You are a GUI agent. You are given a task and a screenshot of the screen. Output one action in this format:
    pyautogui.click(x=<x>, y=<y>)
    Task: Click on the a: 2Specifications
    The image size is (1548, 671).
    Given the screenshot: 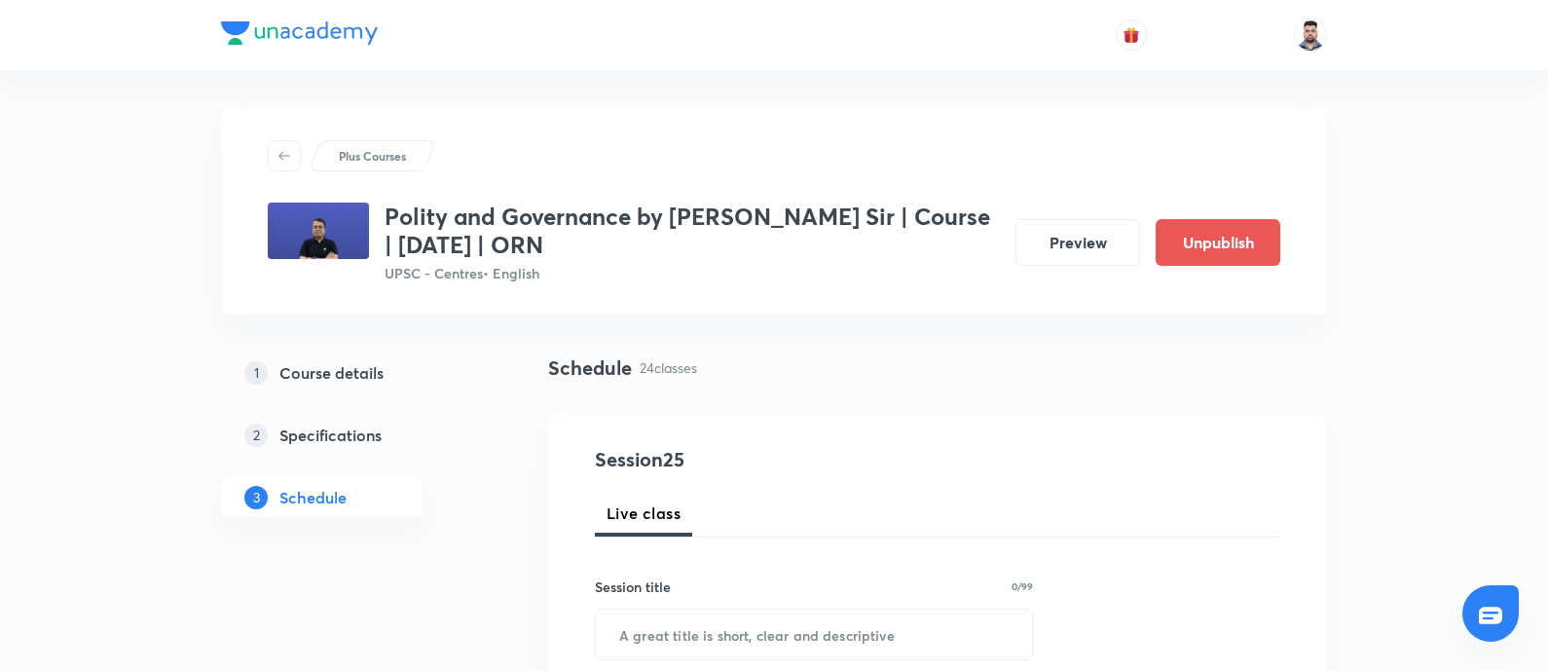 What is the action you would take?
    pyautogui.click(x=353, y=435)
    